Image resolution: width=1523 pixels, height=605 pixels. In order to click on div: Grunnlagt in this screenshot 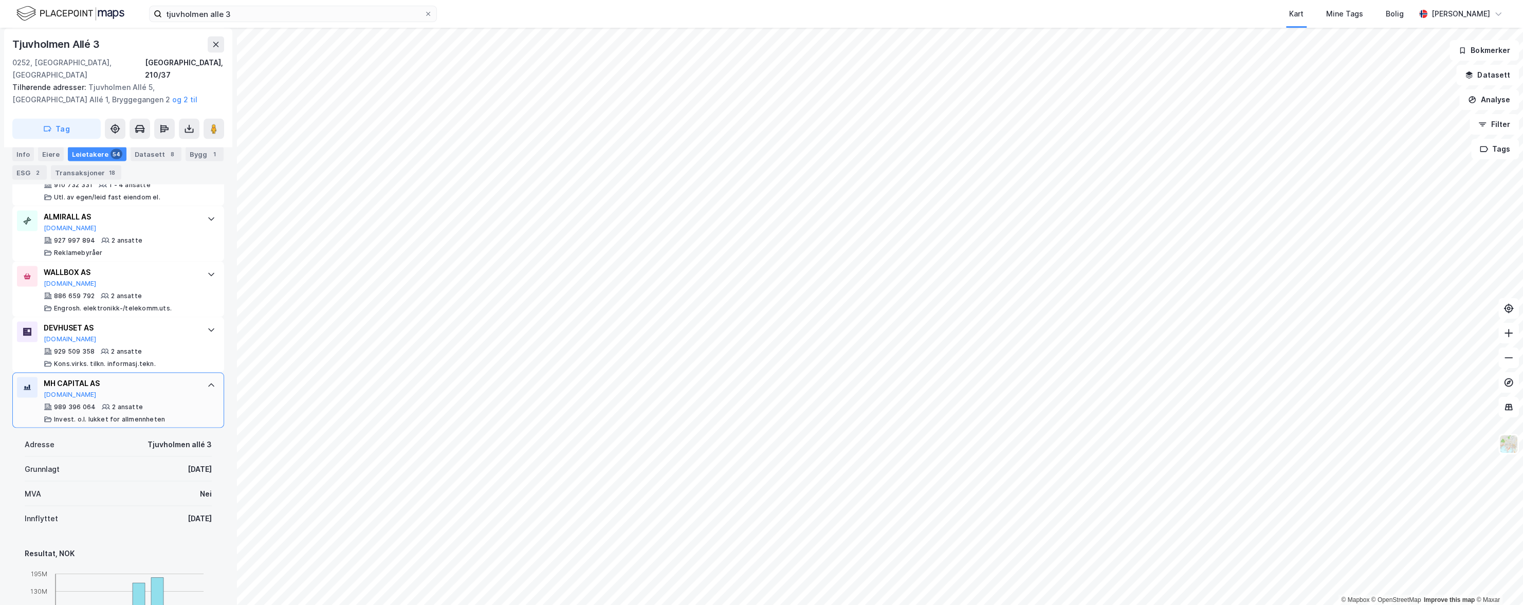, I will do `click(42, 469)`.